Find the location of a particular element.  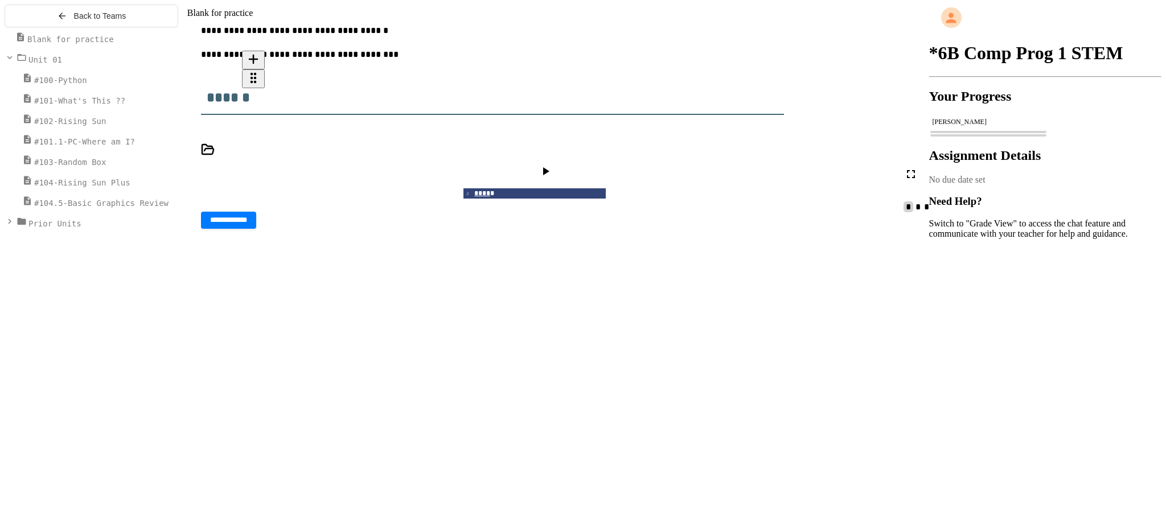

span: #100-Python is located at coordinates (60, 80).